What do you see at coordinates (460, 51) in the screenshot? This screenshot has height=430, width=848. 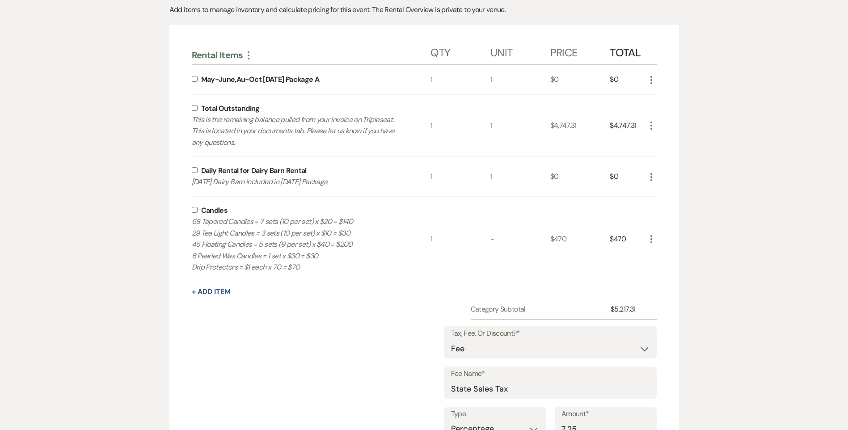 I see `div: Qty` at bounding box center [460, 51].